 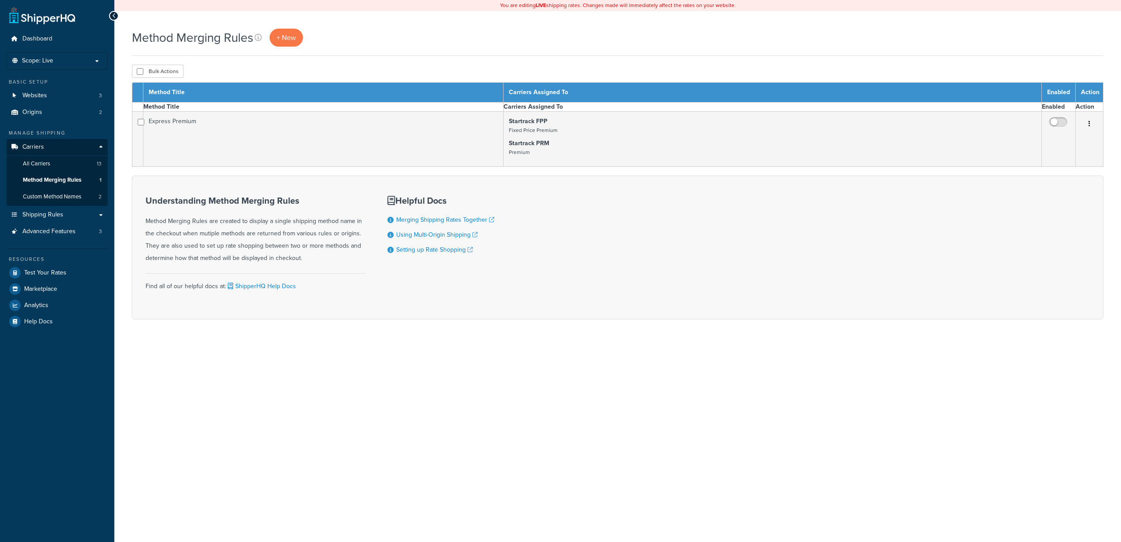 What do you see at coordinates (32, 112) in the screenshot?
I see `span: Origins` at bounding box center [32, 112].